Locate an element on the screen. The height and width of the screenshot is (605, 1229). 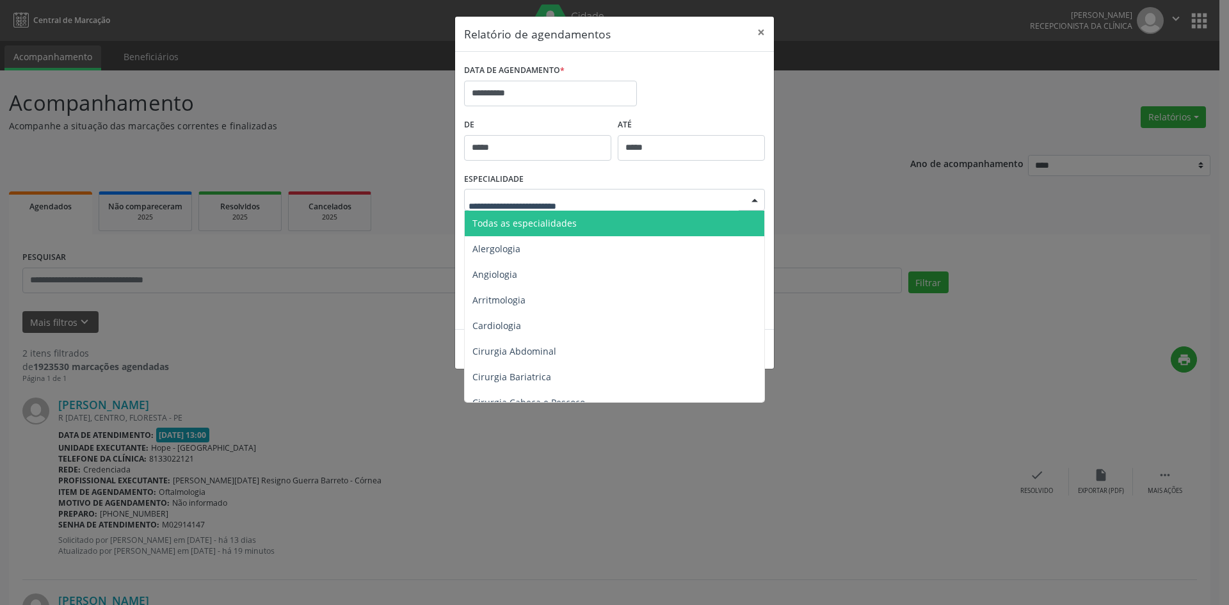
span: Alergologia is located at coordinates (496, 248).